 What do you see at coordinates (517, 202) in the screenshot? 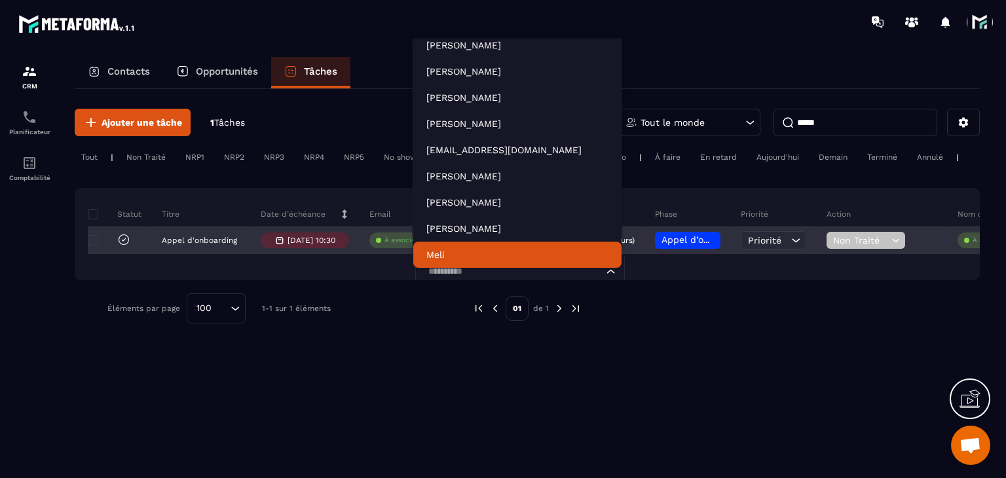
I see `p: Nathalie` at bounding box center [517, 202].